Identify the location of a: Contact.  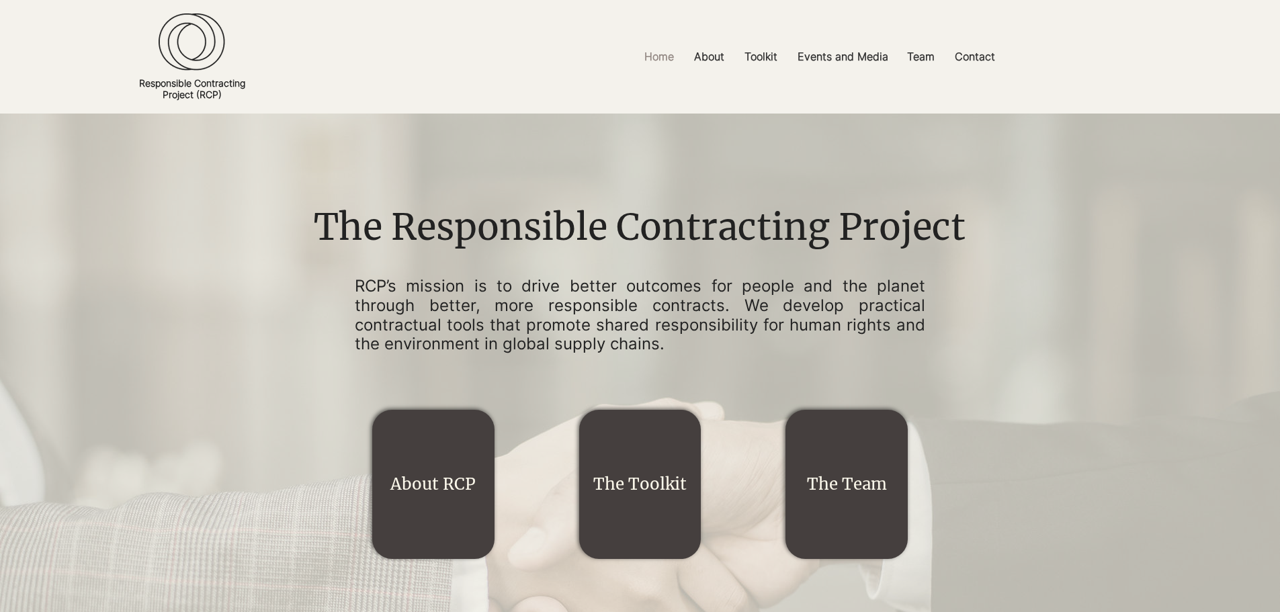
(975, 56).